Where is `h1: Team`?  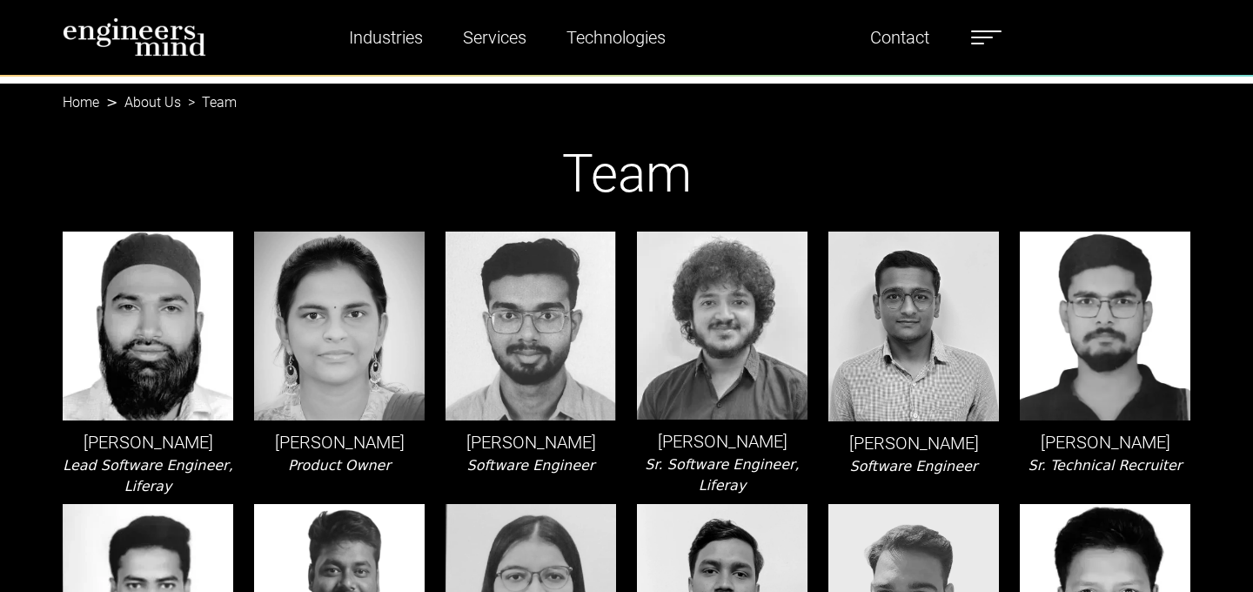
h1: Team is located at coordinates (627, 174).